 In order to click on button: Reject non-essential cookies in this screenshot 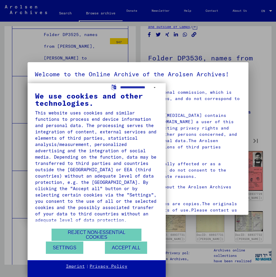, I will do `click(97, 234)`.